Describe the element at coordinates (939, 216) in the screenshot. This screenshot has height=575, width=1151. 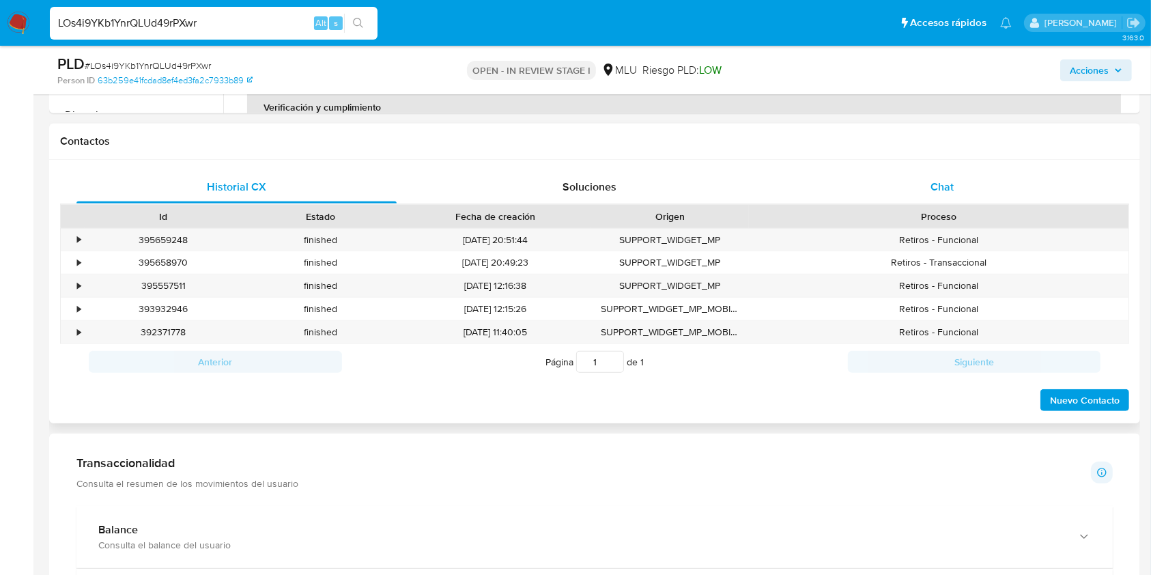
I see `div: Proceso` at that location.